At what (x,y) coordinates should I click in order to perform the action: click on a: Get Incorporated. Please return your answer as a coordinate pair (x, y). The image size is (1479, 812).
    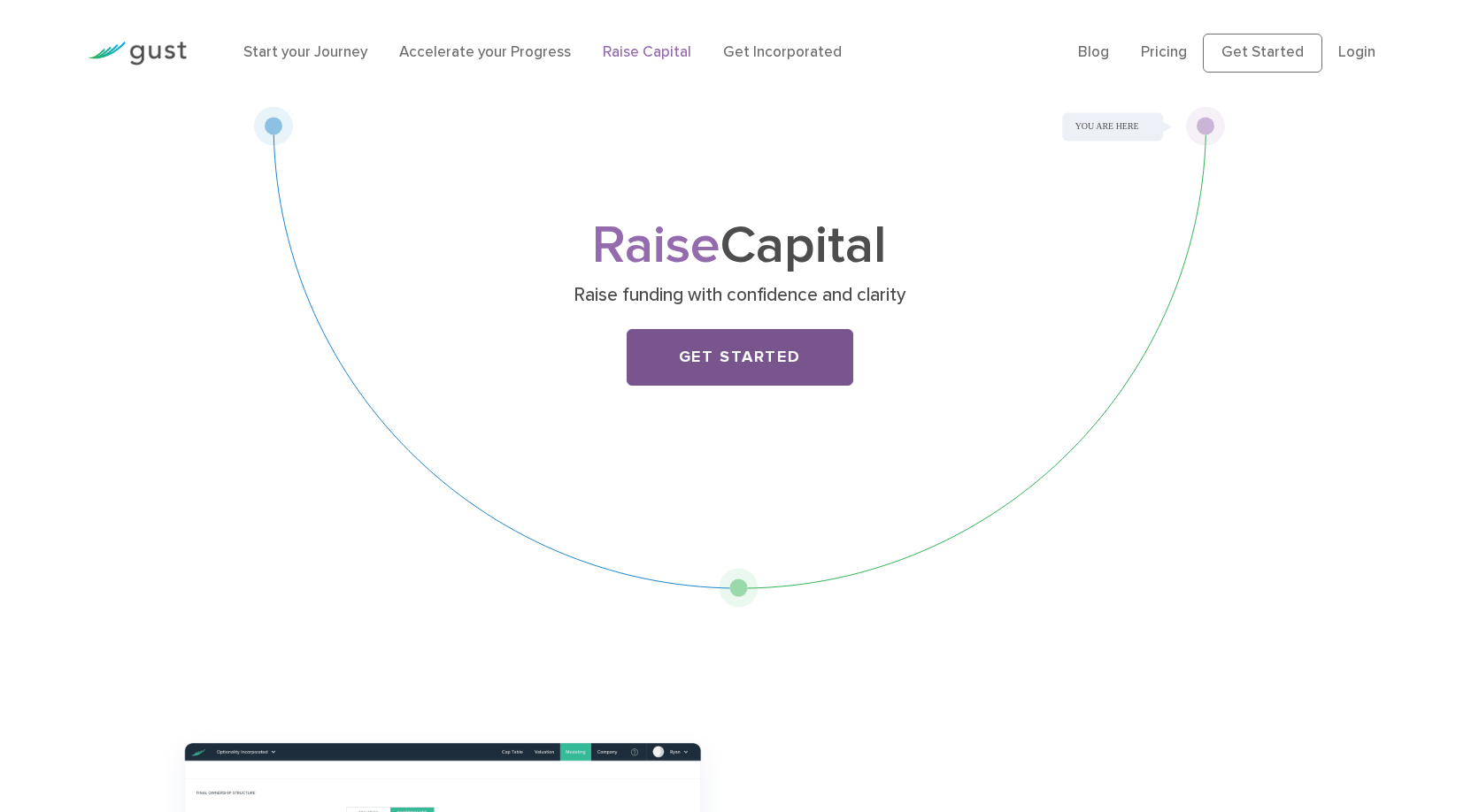
    Looking at the image, I should click on (782, 53).